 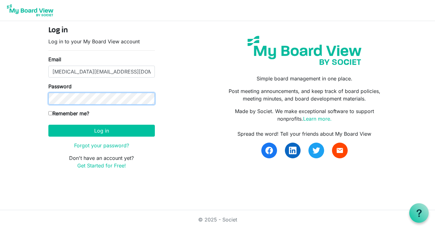 I want to click on a: Get Started for Free!, so click(x=102, y=166).